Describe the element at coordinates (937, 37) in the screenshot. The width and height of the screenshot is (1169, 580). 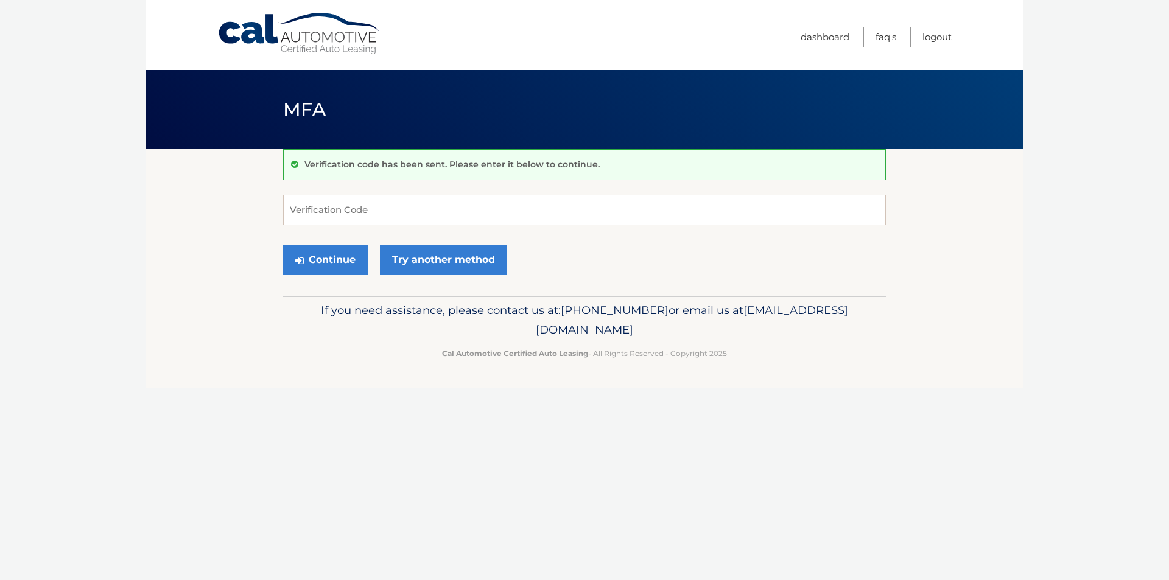
I see `a: Logout` at that location.